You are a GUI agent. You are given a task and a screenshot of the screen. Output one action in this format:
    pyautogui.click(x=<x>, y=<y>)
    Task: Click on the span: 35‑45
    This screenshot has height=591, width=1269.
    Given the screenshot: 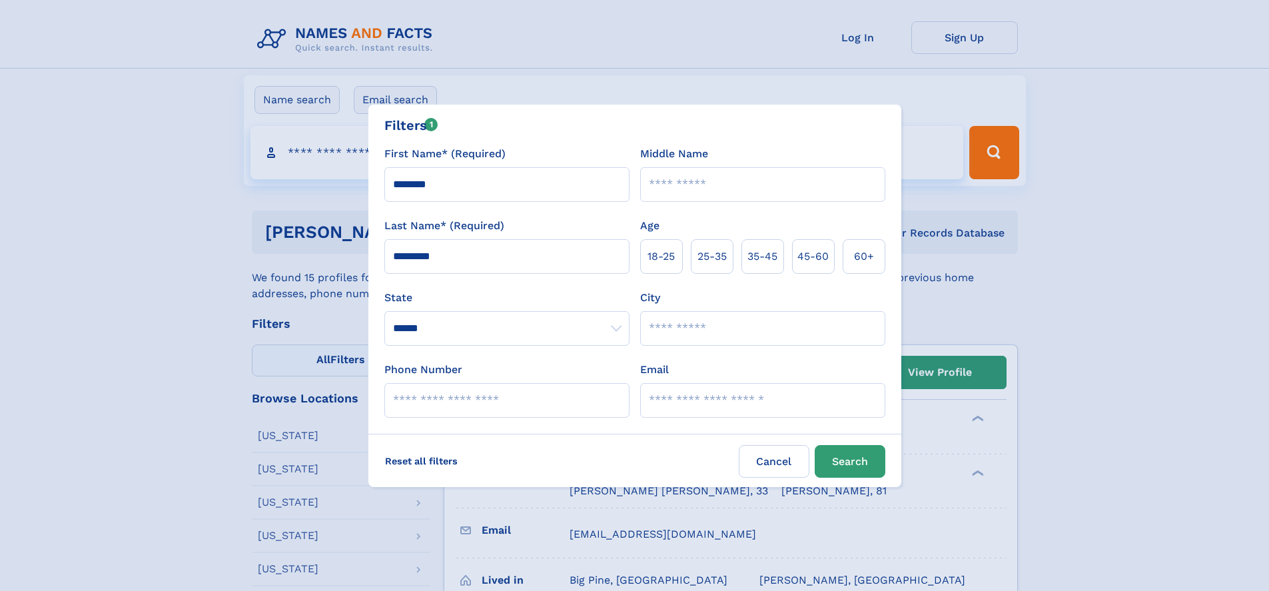 What is the action you would take?
    pyautogui.click(x=762, y=256)
    